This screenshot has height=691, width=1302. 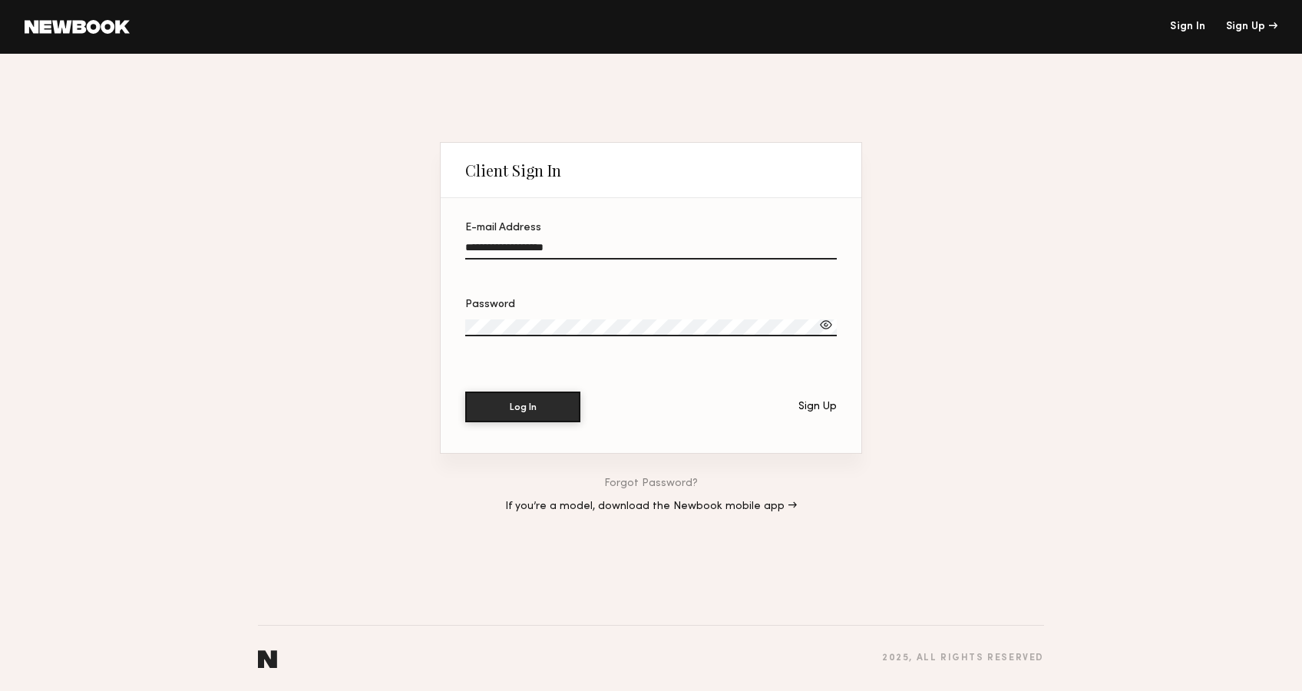 I want to click on a: Sign In, so click(x=1187, y=27).